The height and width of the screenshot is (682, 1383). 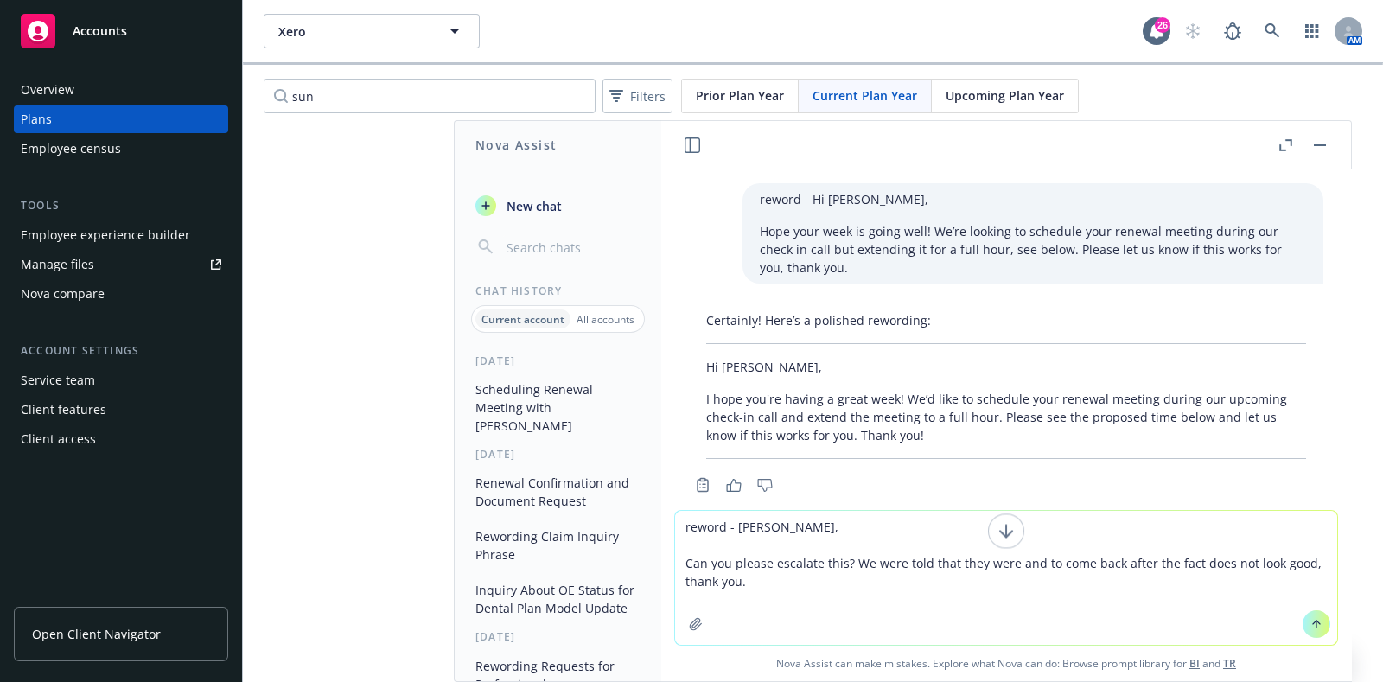 What do you see at coordinates (121, 235) in the screenshot?
I see `a: Employee experience builder` at bounding box center [121, 235].